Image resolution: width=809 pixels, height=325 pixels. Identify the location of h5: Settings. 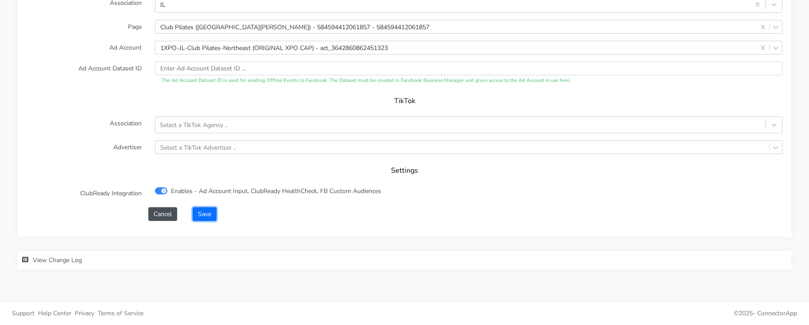
(404, 170).